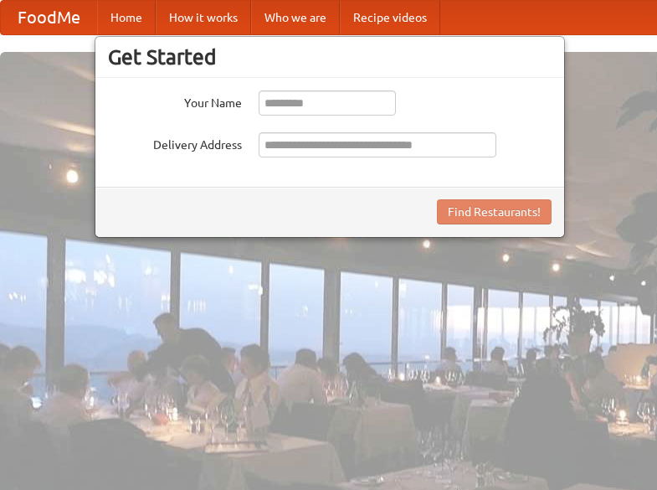 This screenshot has height=490, width=657. Describe the element at coordinates (494, 212) in the screenshot. I see `button: Find Restaurants!` at that location.